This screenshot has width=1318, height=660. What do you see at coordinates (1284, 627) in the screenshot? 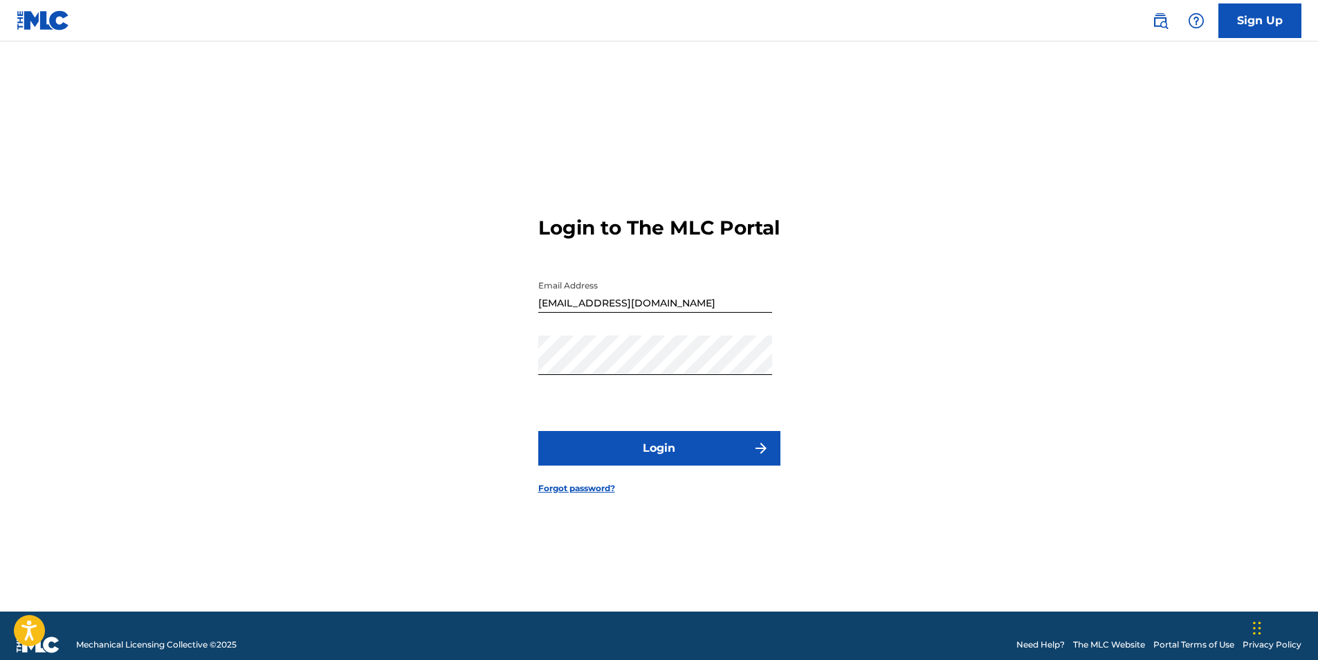
I see `div: Chat Widget` at bounding box center [1284, 627].